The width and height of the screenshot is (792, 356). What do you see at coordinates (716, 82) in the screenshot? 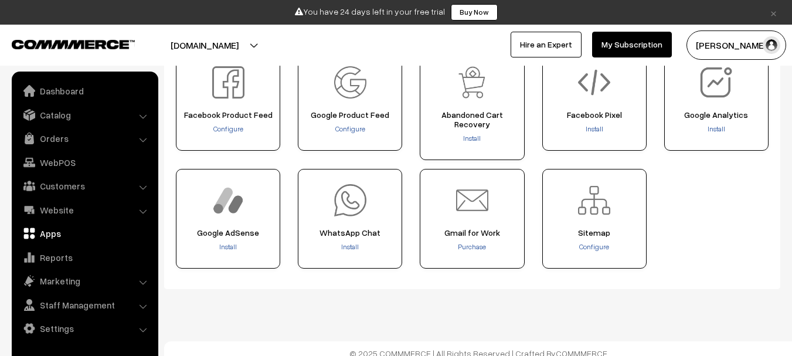
I see `img: Google Analytics` at bounding box center [716, 82].